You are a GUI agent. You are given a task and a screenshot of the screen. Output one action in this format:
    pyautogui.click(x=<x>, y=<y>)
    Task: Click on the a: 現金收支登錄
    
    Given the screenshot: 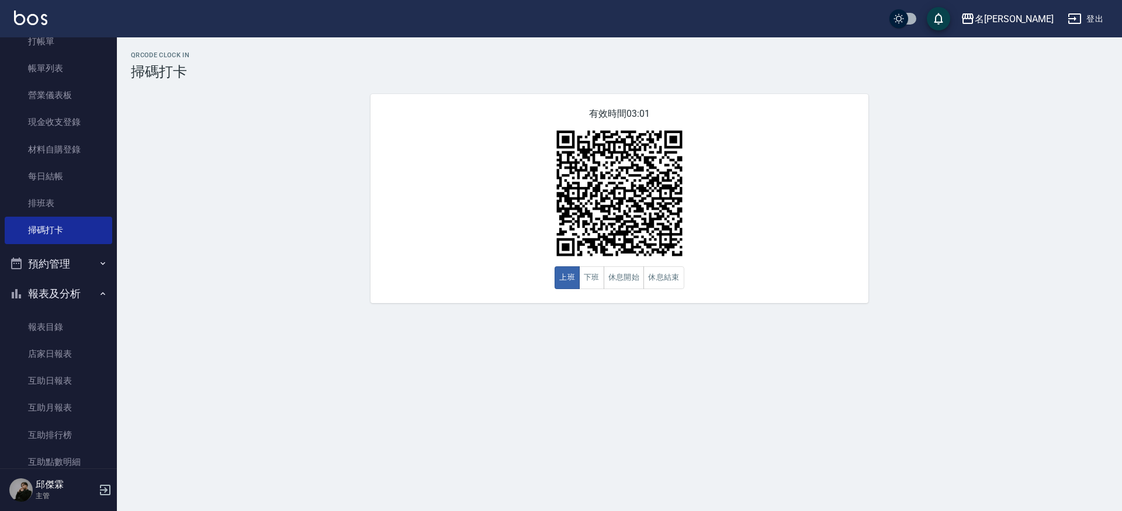 What is the action you would take?
    pyautogui.click(x=58, y=122)
    